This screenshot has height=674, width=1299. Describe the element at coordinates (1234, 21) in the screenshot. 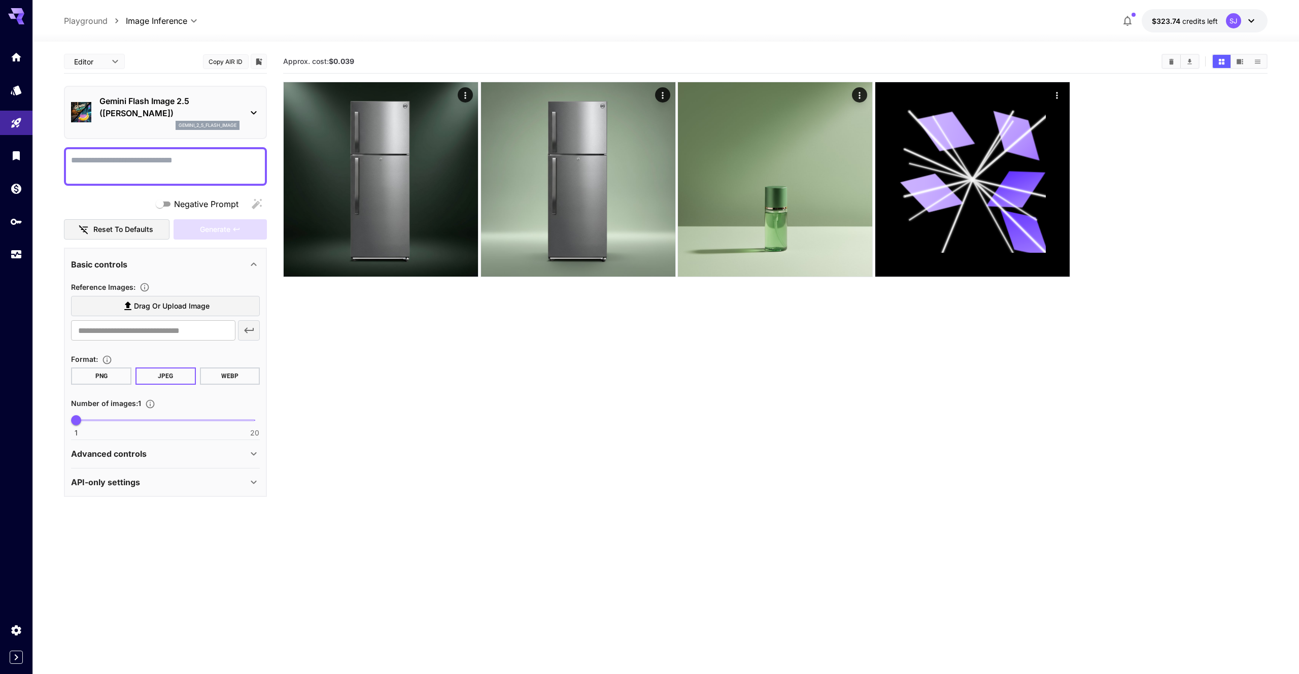

I see `div: SJ` at that location.